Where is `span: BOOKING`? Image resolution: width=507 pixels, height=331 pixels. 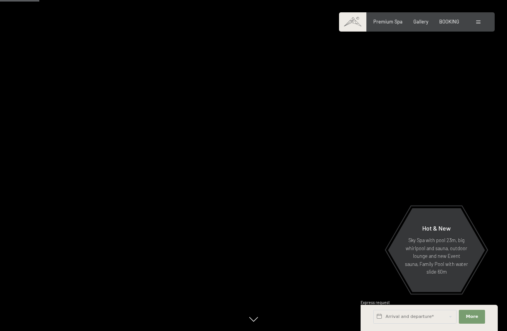
span: BOOKING is located at coordinates (449, 22).